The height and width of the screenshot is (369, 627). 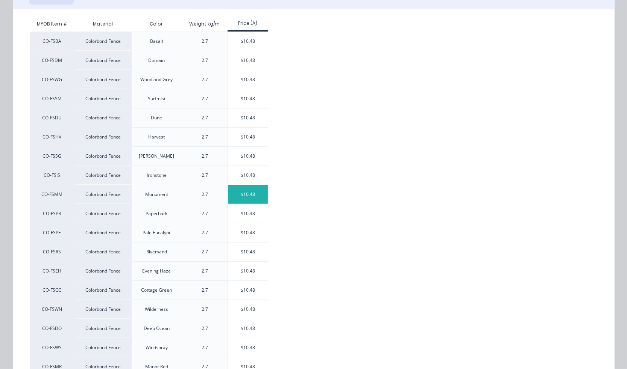 I want to click on div: Harvest, so click(x=156, y=137).